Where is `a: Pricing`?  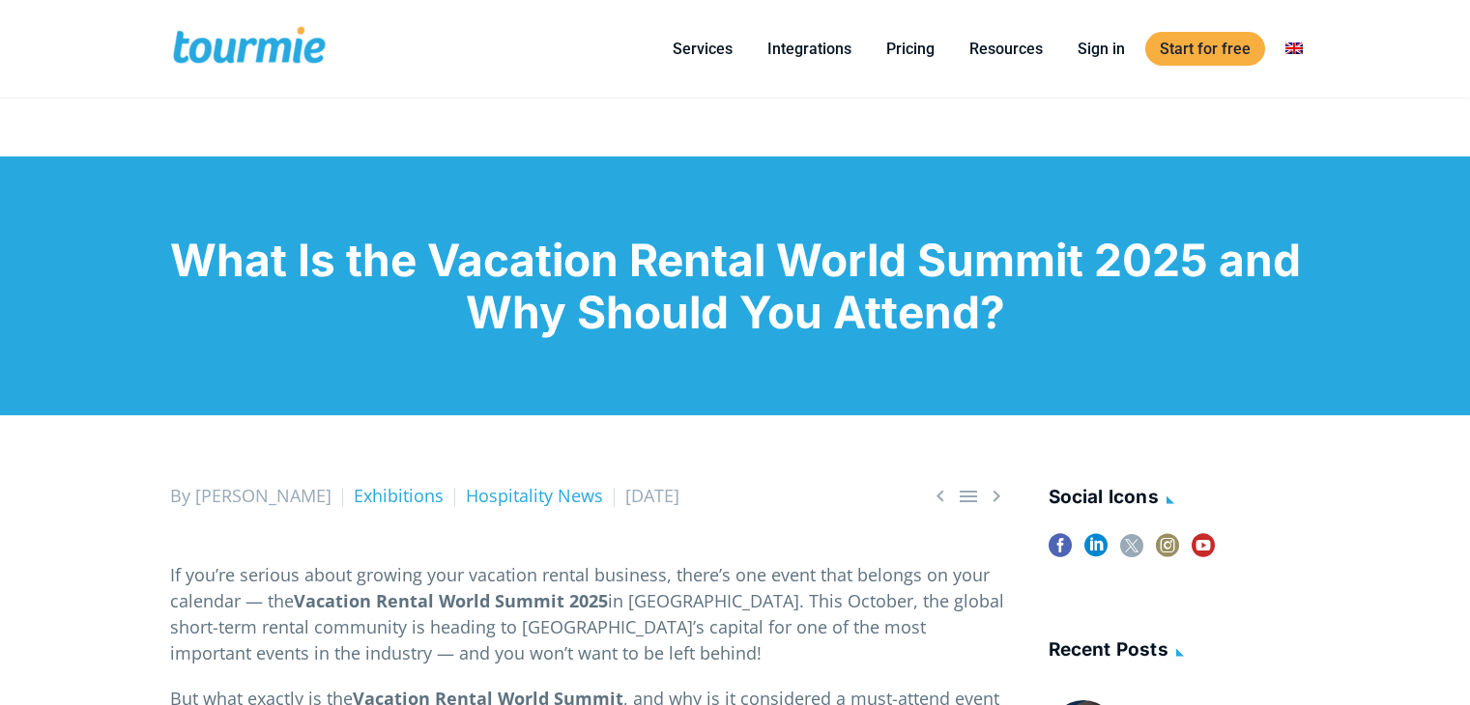 a: Pricing is located at coordinates (910, 48).